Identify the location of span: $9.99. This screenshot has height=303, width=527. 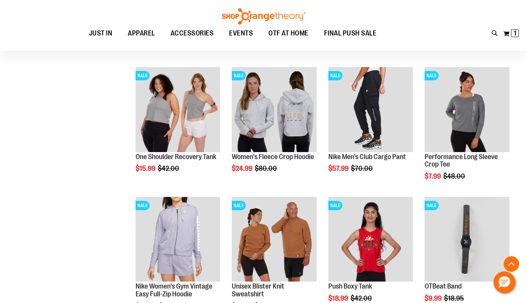
(433, 298).